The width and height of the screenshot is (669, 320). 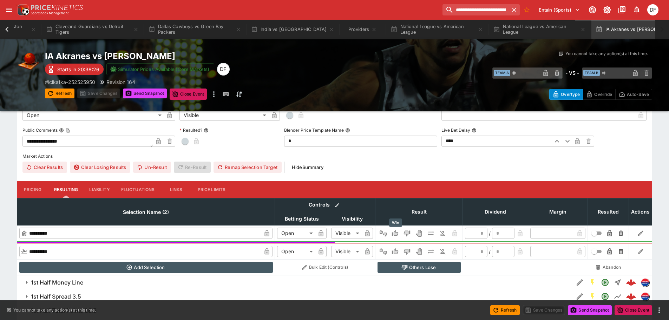 I want to click on img: PriceKinetics Logo, so click(x=22, y=10).